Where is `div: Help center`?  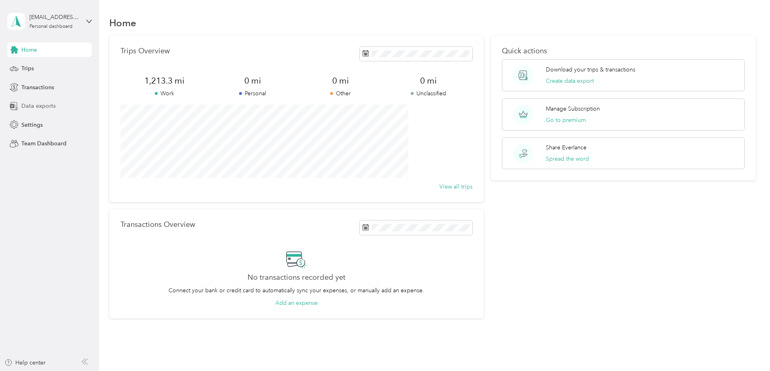 div: Help center is located at coordinates (25, 362).